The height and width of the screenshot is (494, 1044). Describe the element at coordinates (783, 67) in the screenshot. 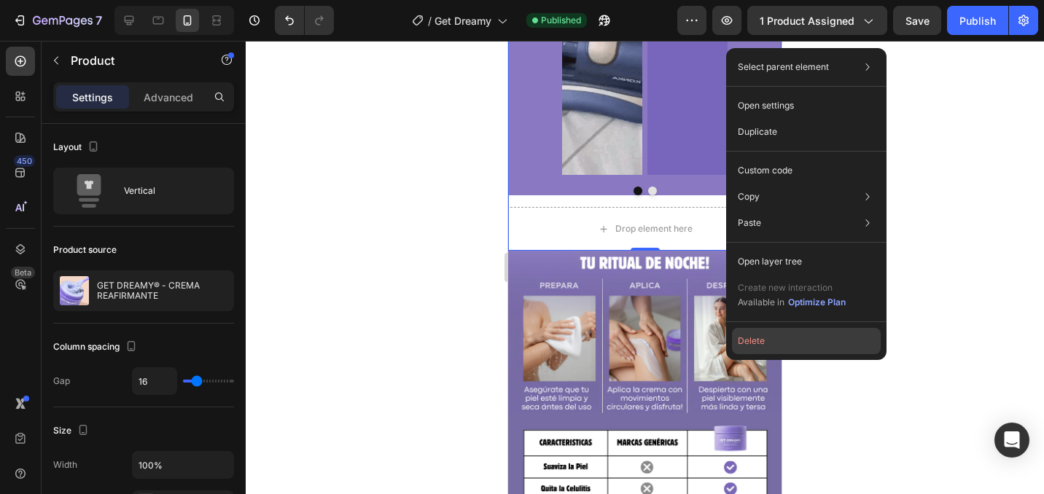

I see `p: Select parent element` at that location.